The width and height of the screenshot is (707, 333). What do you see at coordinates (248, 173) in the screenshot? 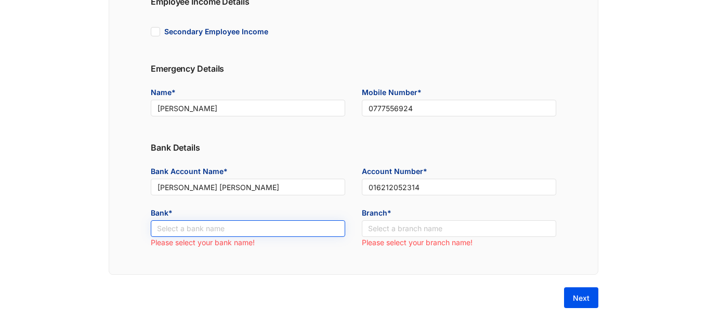
I see `span: Bank Account Name*` at bounding box center [248, 173].